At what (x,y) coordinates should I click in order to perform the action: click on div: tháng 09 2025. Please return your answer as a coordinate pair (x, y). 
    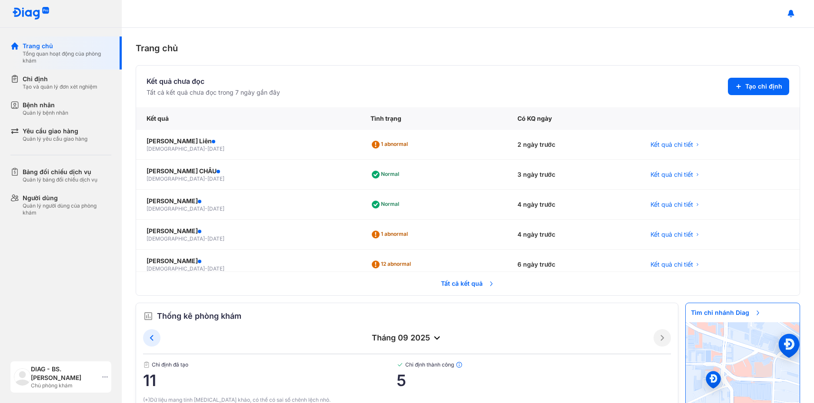
    Looking at the image, I should click on (407, 338).